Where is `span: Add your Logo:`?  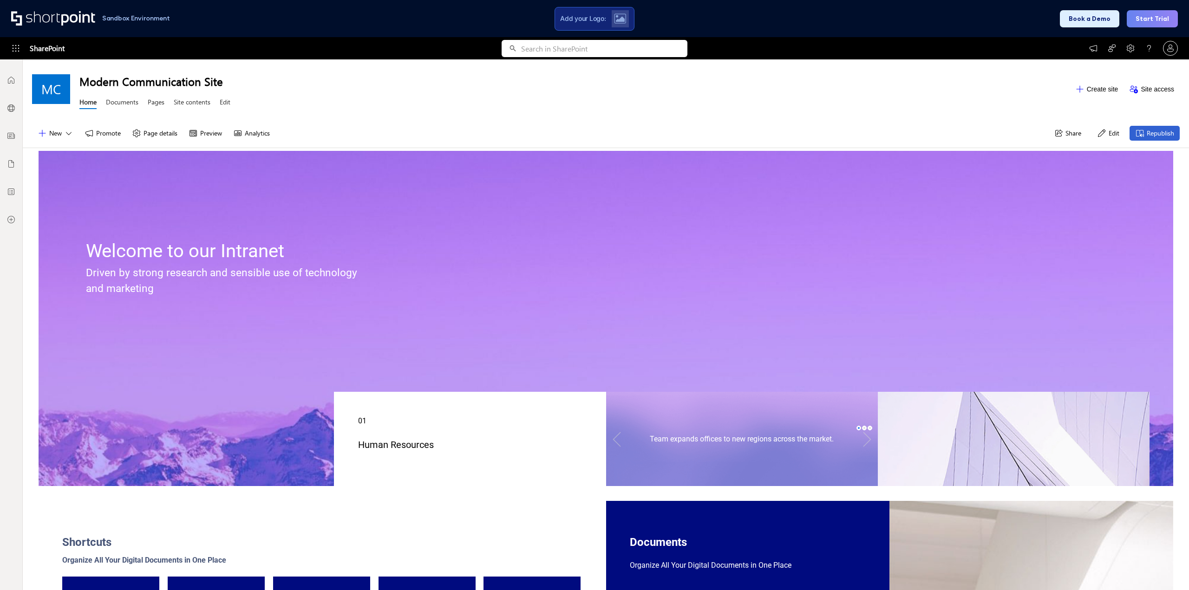 span: Add your Logo: is located at coordinates (583, 19).